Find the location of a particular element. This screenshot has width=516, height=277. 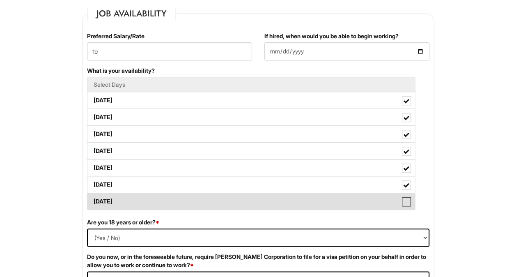

select: (Yes / No) is located at coordinates (258, 237).